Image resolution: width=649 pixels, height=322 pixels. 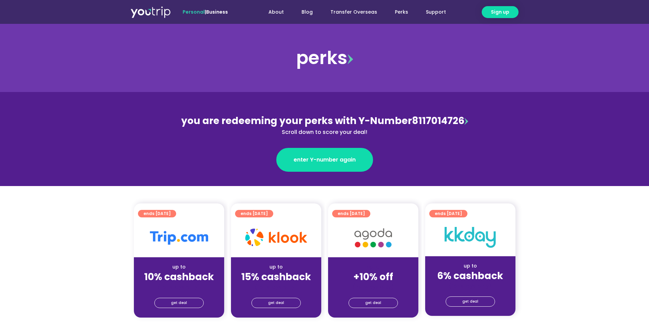 I want to click on a: Business, so click(x=217, y=12).